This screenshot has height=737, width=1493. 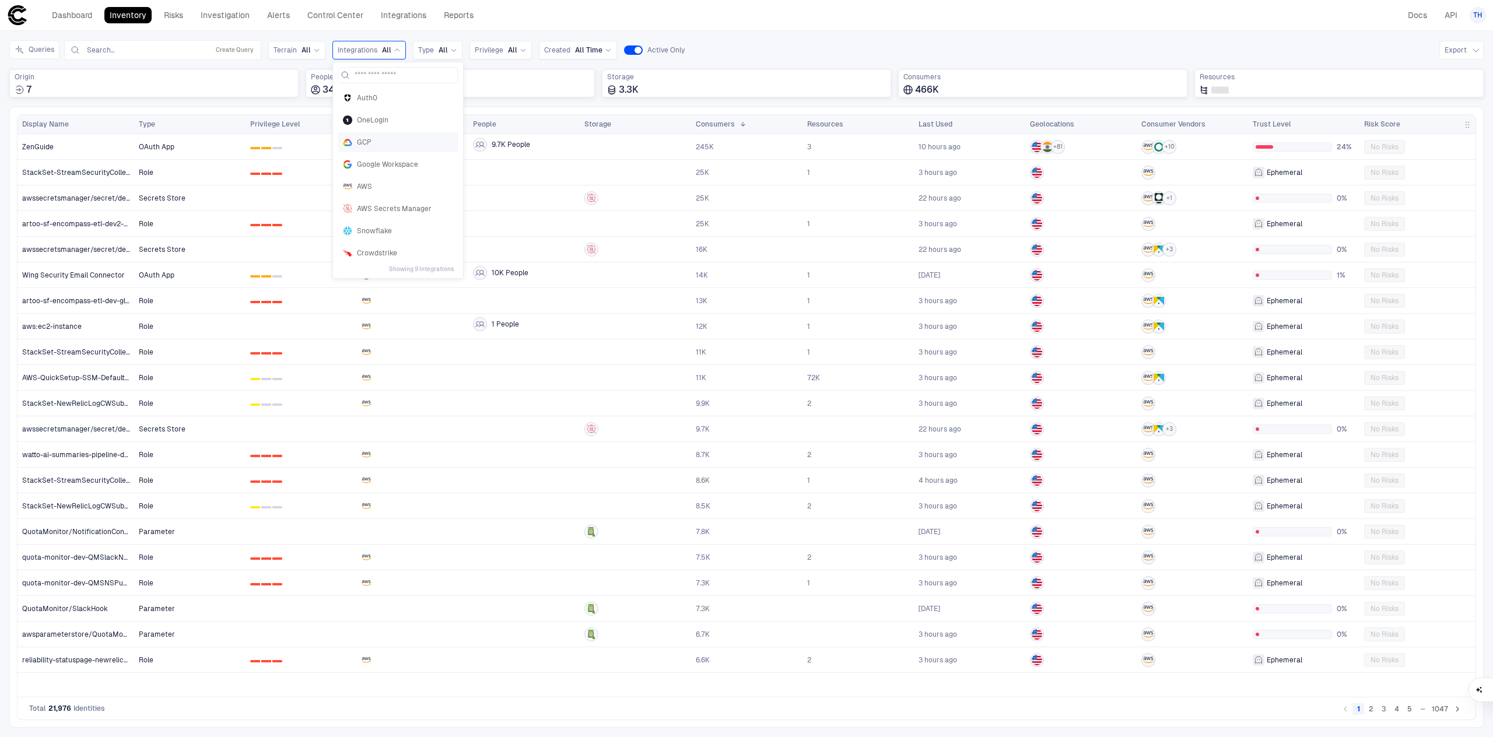 What do you see at coordinates (76, 506) in the screenshot?
I see `span: StackSet-NewRelicLogCWSubscriptionUsWest-LambdaRole-VU5mhVWDn0m8` at bounding box center [76, 506].